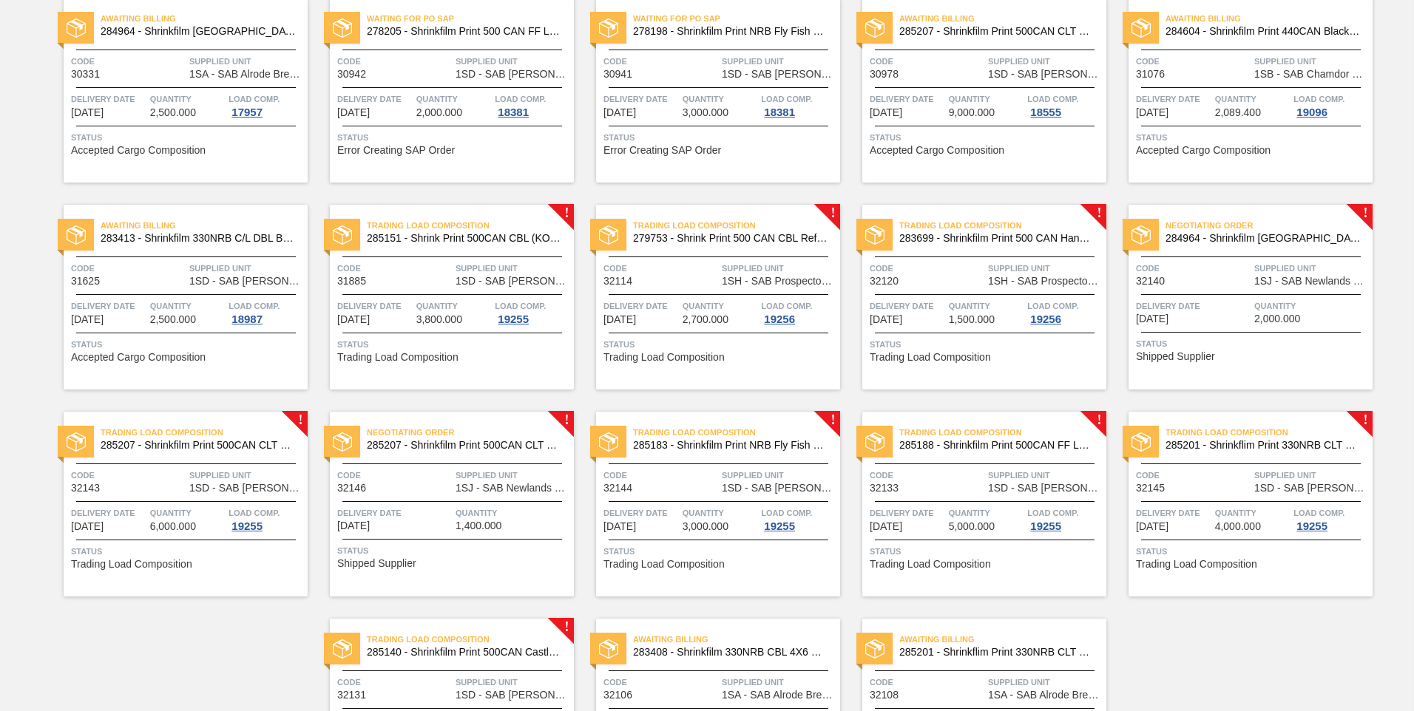  Describe the element at coordinates (85, 74) in the screenshot. I see `span: 30331` at that location.